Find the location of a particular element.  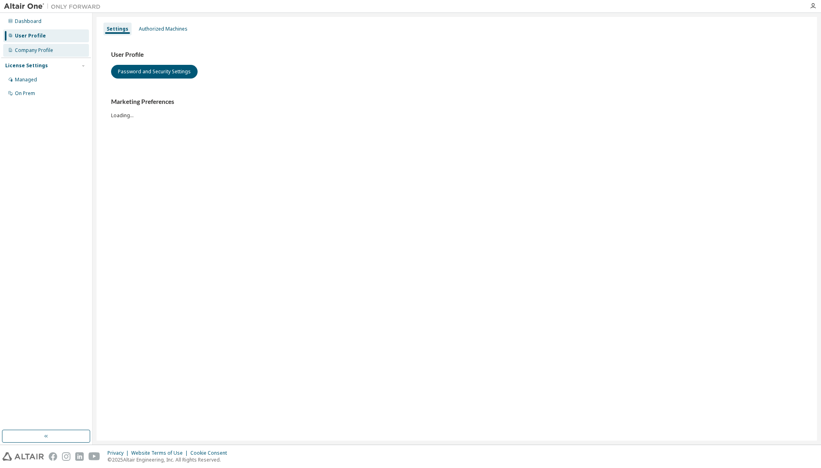

div: Company Profile is located at coordinates (34, 50).